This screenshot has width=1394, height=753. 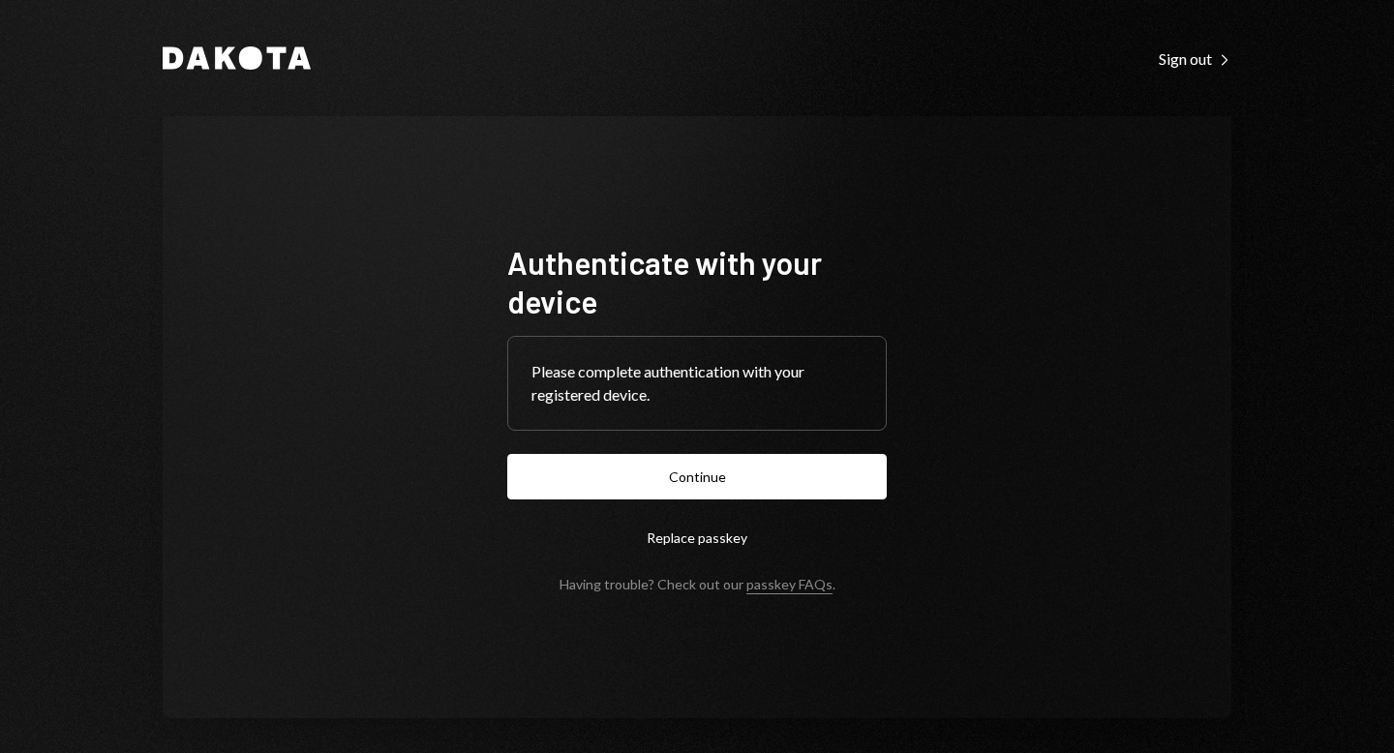 What do you see at coordinates (697, 383) in the screenshot?
I see `div: Please complete authentication with your registered device.` at bounding box center [697, 383].